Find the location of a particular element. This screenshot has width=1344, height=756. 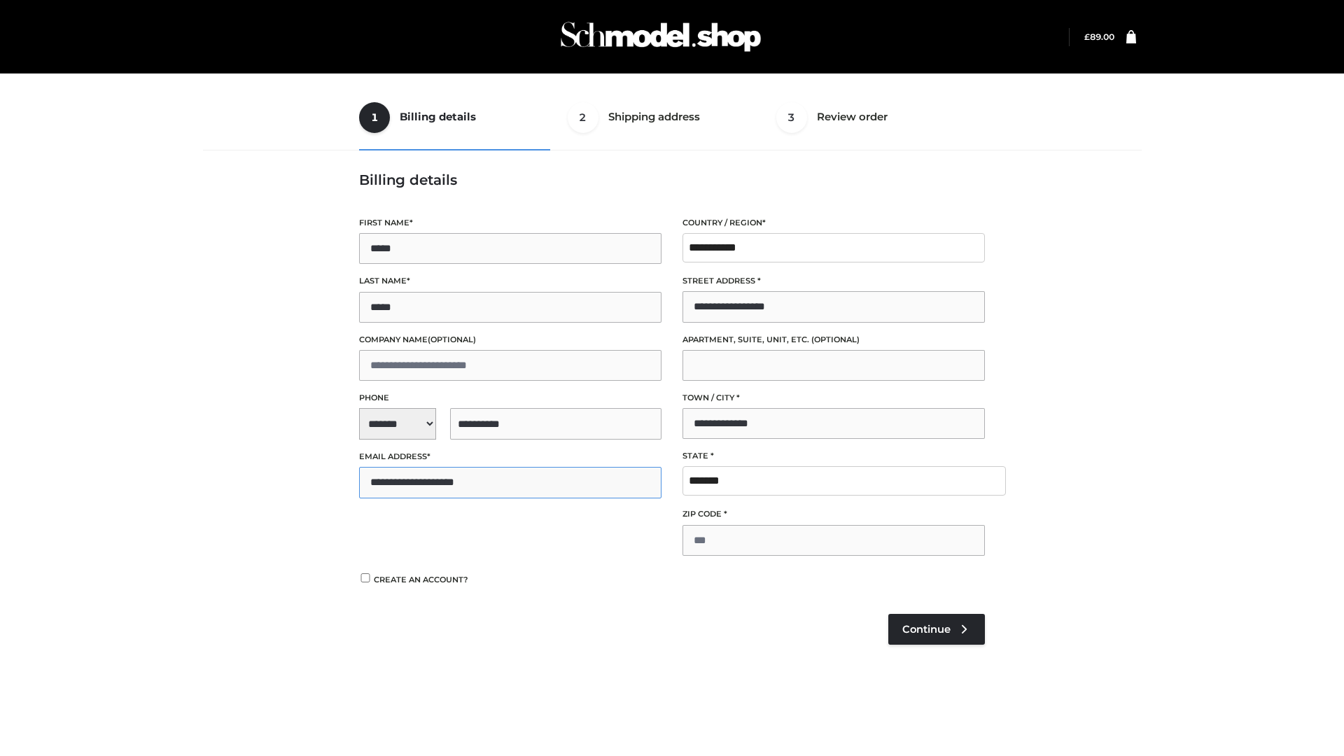

label: Town / City is located at coordinates (834, 398).